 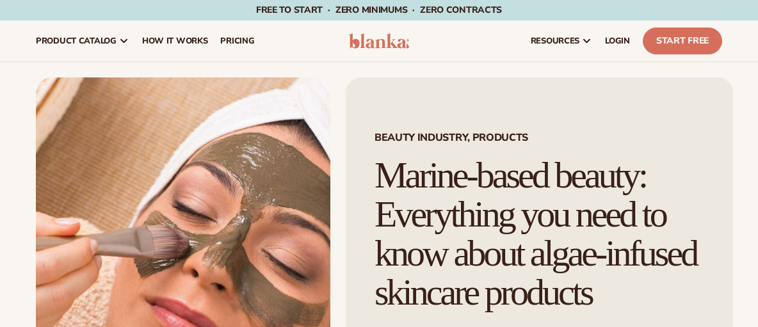 I want to click on a: resources, so click(x=561, y=41).